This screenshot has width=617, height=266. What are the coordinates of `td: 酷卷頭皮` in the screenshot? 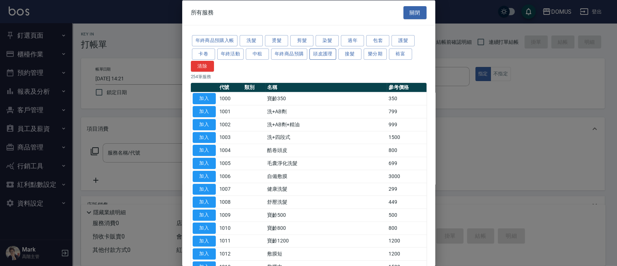 It's located at (326, 150).